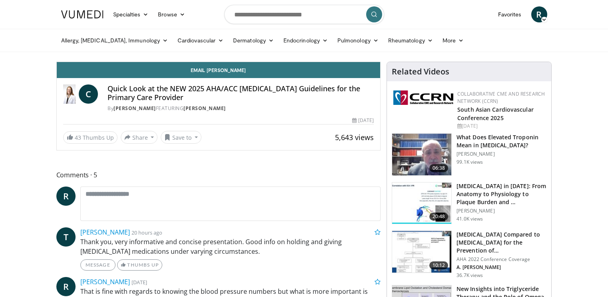  What do you see at coordinates (66, 237) in the screenshot?
I see `span: T` at bounding box center [66, 237].